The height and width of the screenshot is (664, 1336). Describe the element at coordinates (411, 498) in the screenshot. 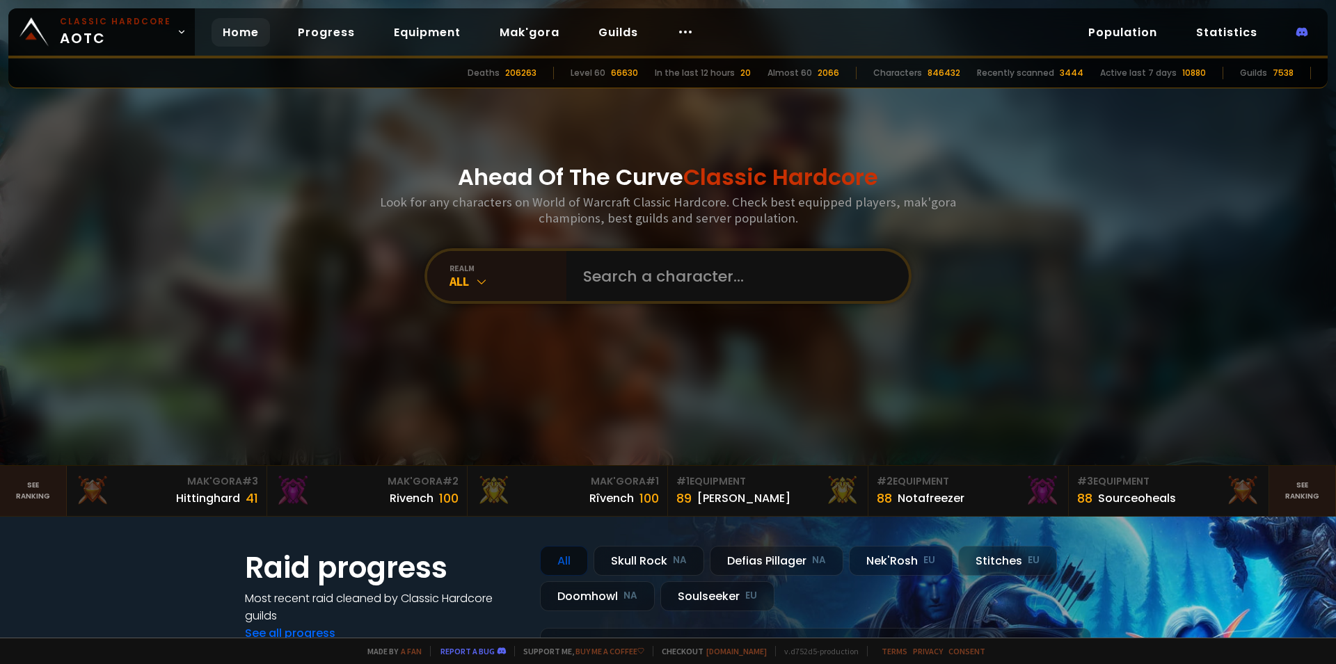

I see `div: Rivench` at that location.